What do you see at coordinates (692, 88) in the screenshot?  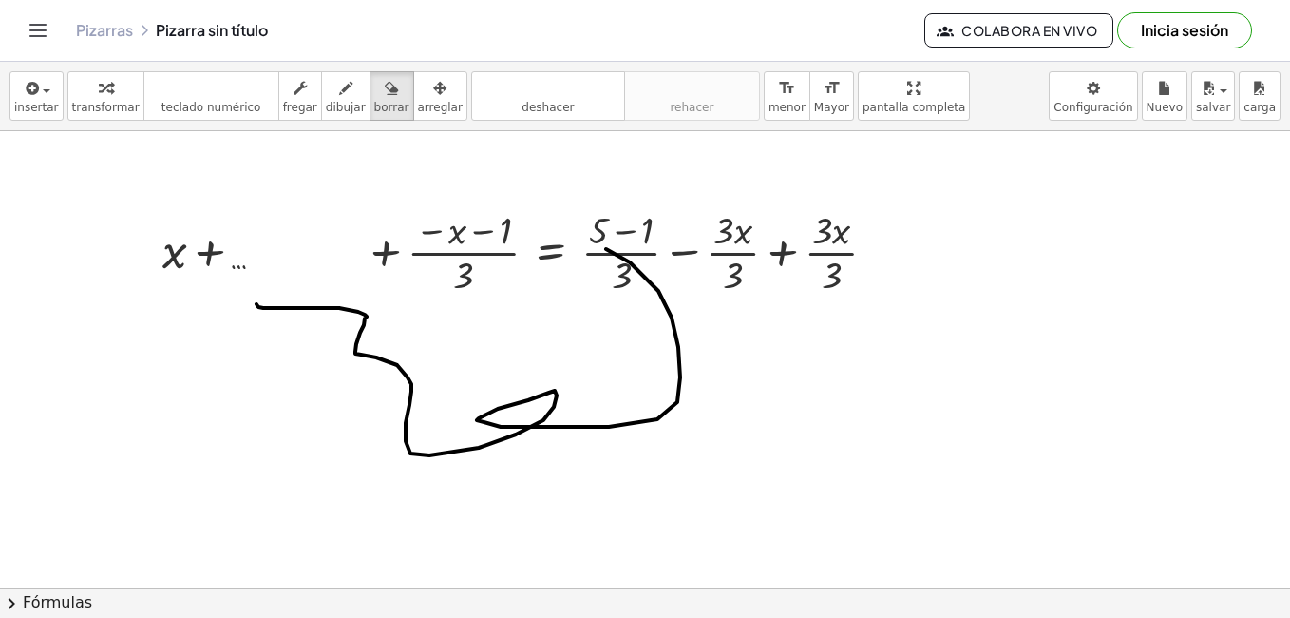 I see `i: rehacer` at bounding box center [692, 88].